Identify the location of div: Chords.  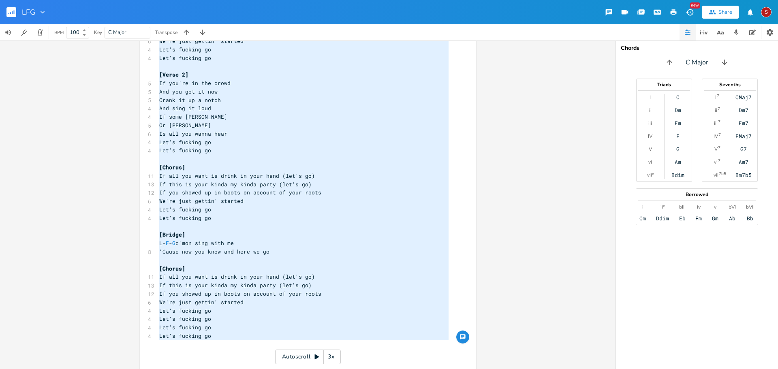
(697, 48).